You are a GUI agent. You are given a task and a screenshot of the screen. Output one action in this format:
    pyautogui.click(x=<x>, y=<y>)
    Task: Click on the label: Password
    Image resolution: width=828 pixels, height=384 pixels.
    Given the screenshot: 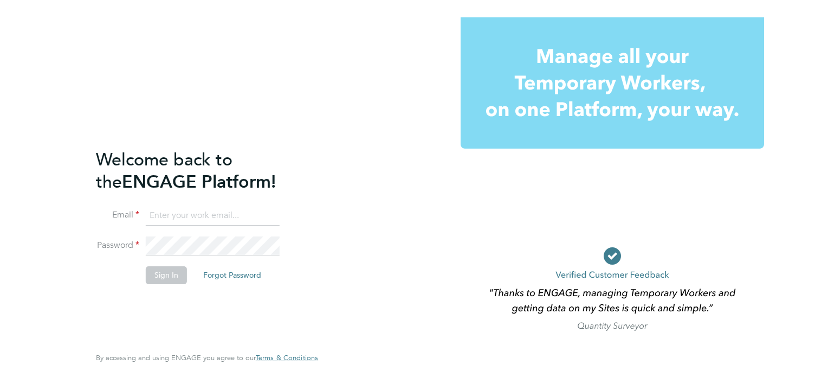 What is the action you would take?
    pyautogui.click(x=118, y=245)
    